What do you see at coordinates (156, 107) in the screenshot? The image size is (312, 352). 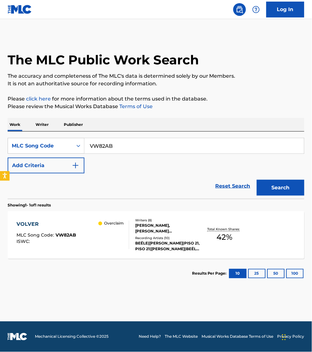 I see `p: Please review the Musical Works Database` at bounding box center [156, 107].